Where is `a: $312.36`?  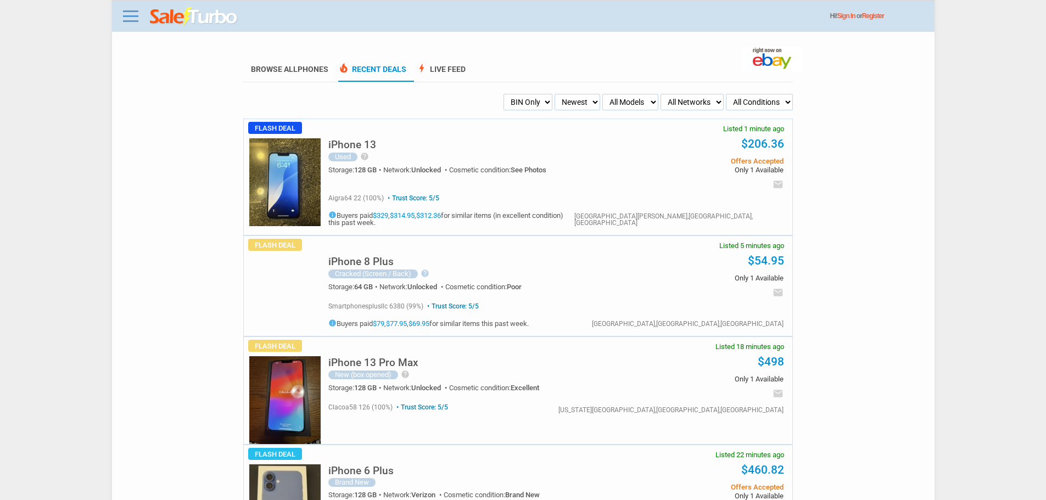 a: $312.36 is located at coordinates (428, 215).